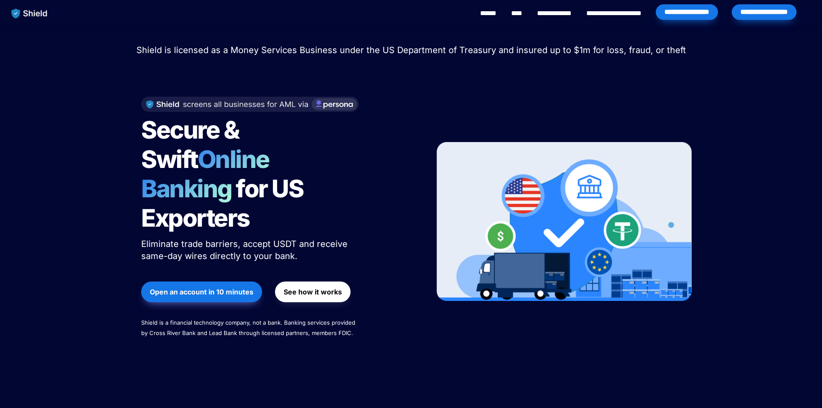 This screenshot has height=408, width=822. I want to click on a: See how it works, so click(312, 292).